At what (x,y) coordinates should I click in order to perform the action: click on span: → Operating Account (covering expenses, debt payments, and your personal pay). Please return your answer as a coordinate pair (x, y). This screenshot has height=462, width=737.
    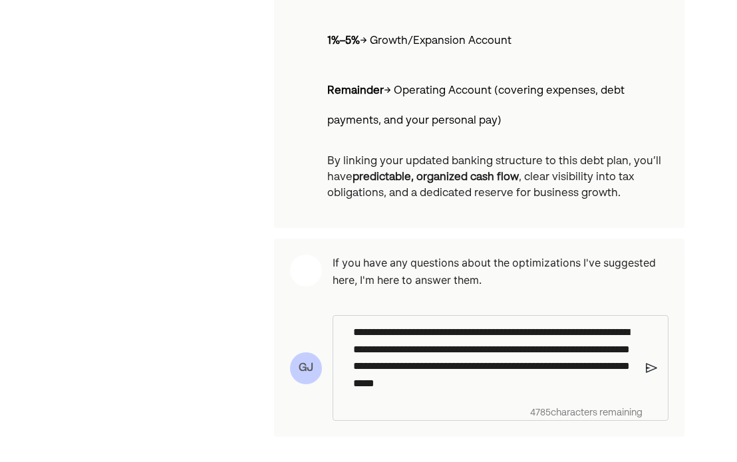
    Looking at the image, I should click on (476, 106).